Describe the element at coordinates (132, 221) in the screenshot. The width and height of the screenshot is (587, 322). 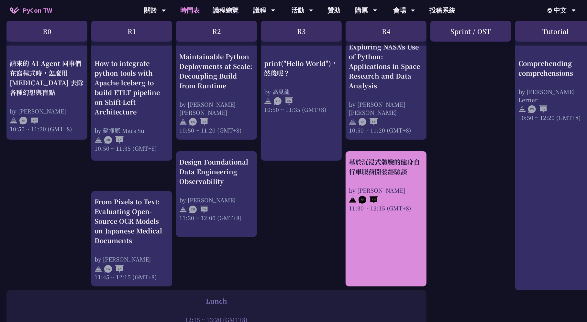
I see `div: From Pixels to Text: Evaluating Open-Source OCR Models on Japanese Medical Documents` at that location.